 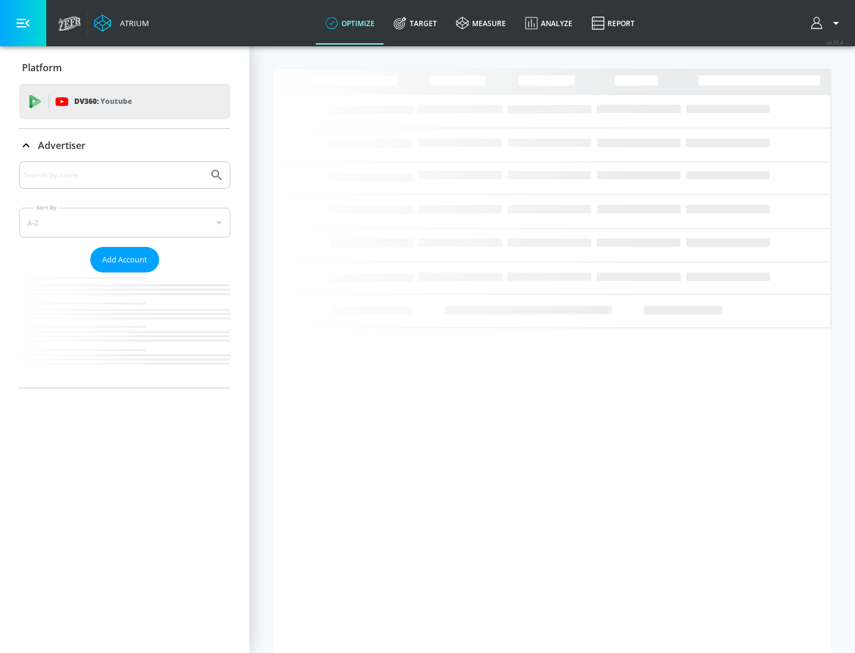 I want to click on a: Atrium, so click(x=121, y=23).